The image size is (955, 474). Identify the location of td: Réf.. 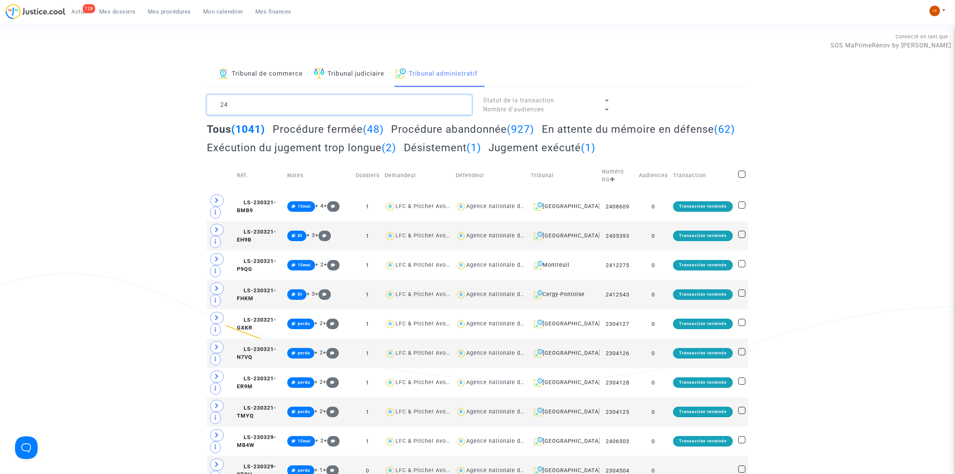
(259, 176).